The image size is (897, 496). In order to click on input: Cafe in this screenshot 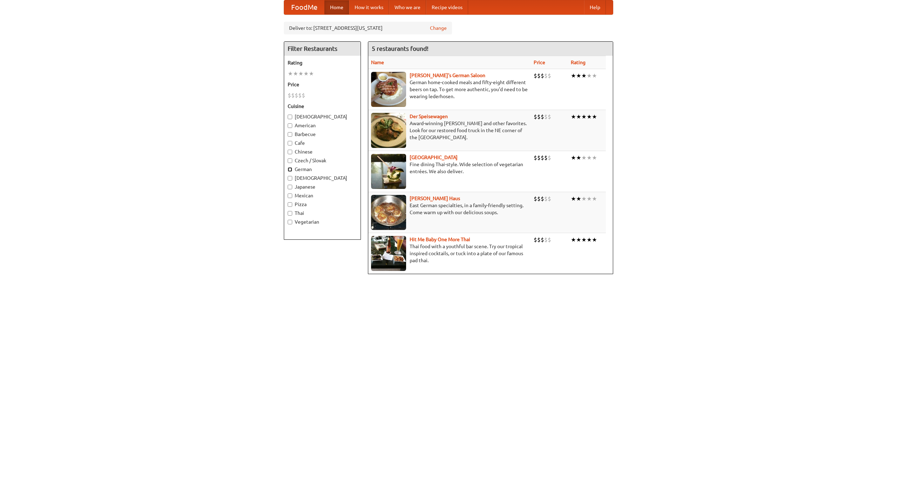, I will do `click(290, 143)`.